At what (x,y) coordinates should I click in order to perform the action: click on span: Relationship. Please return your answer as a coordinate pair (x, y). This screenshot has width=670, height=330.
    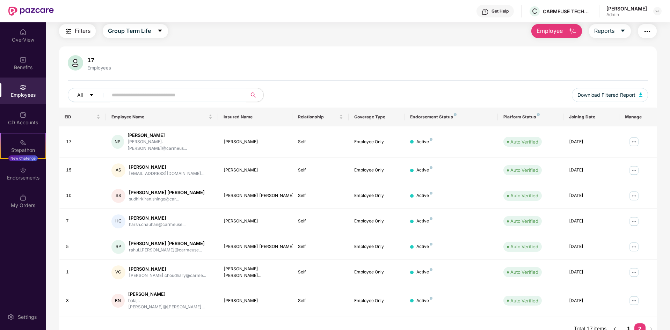
    Looking at the image, I should click on (317, 117).